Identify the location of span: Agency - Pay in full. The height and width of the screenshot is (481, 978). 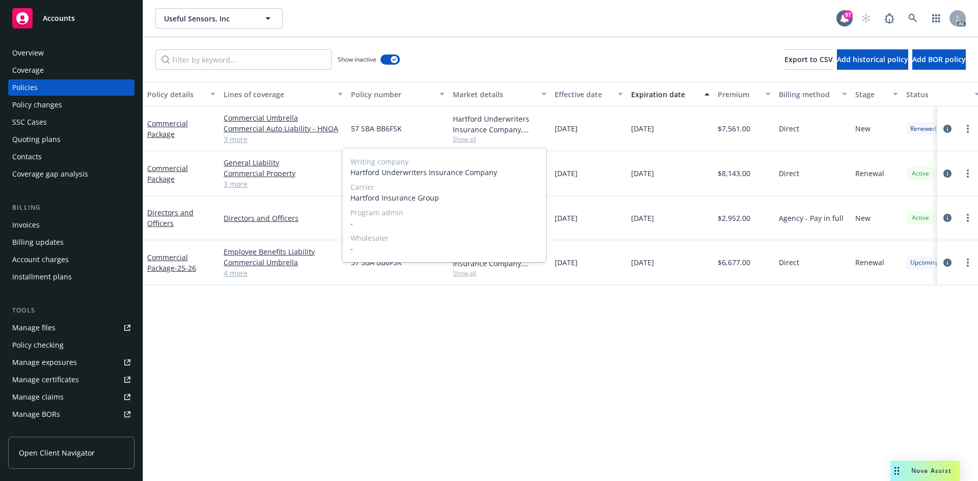
(811, 218).